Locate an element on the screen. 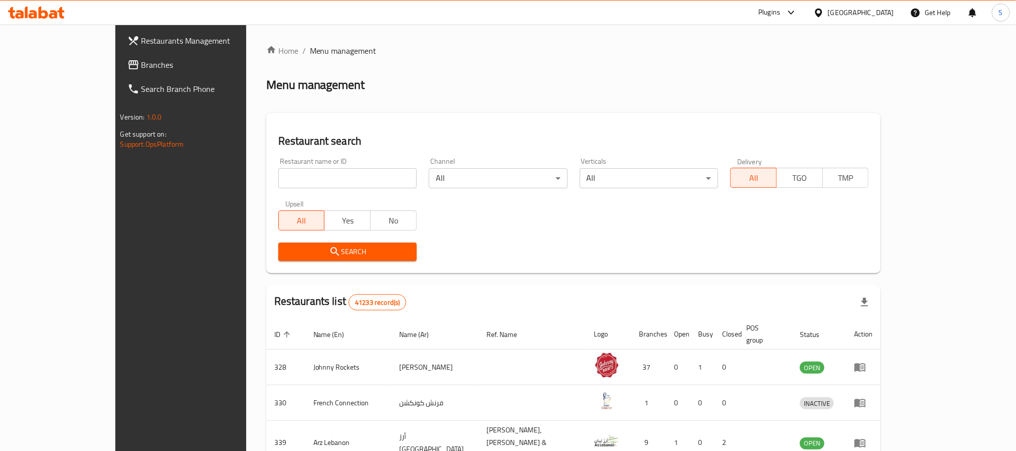 Image resolution: width=1016 pixels, height=451 pixels. th: Logo is located at coordinates (609, 334).